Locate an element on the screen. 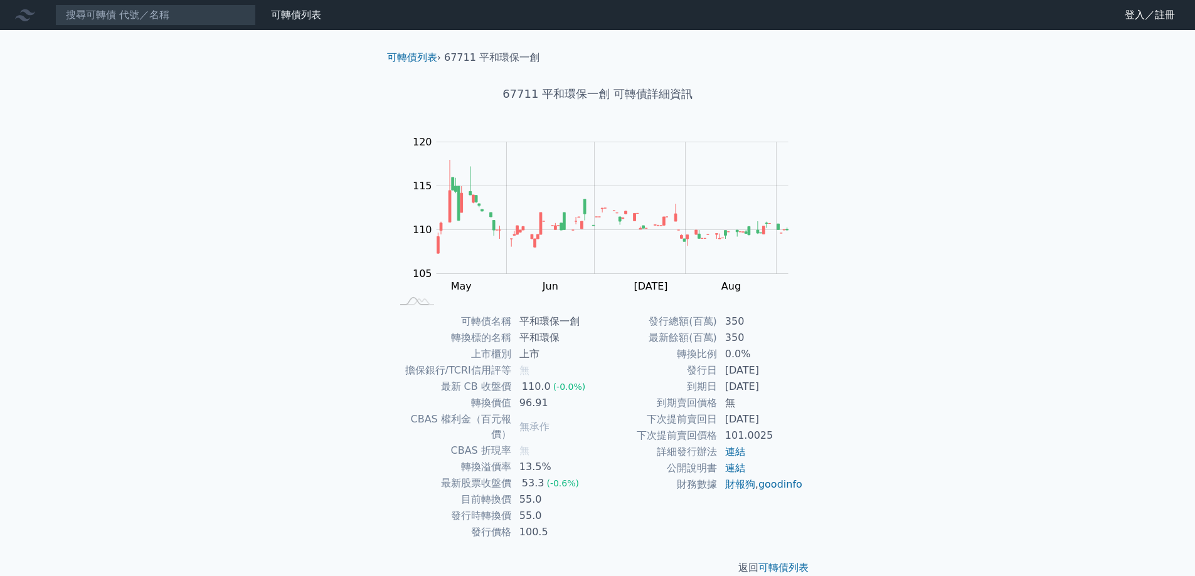 This screenshot has height=576, width=1195. td: 0.0% is located at coordinates (760, 354).